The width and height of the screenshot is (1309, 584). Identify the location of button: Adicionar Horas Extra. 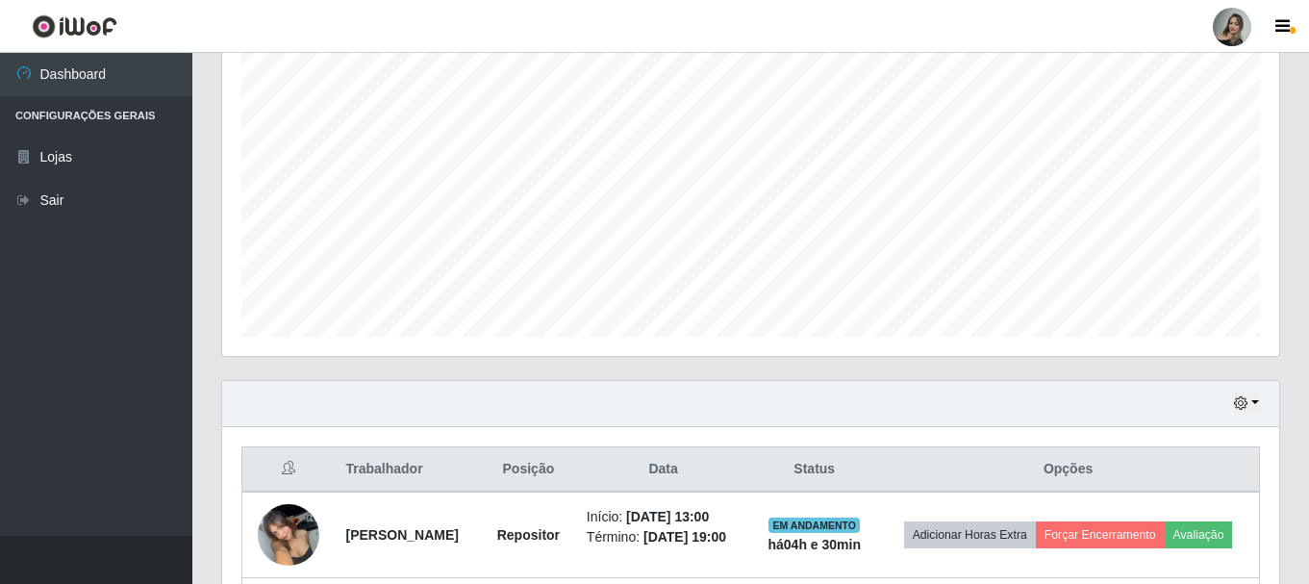
(969, 535).